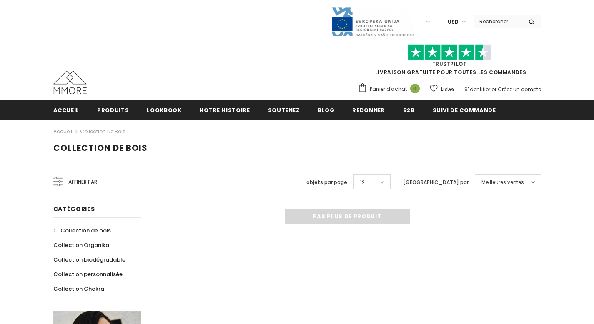 This screenshot has height=324, width=594. Describe the element at coordinates (373, 21) in the screenshot. I see `a: Javni Razpis` at that location.